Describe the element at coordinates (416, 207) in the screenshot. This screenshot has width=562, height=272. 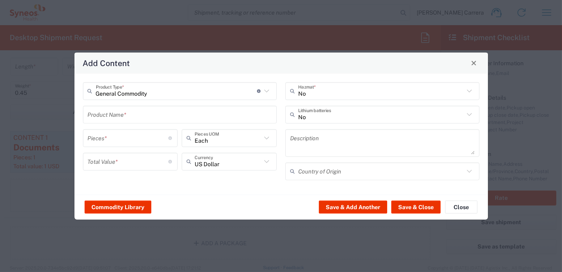
I see `button: Save & Close` at that location.